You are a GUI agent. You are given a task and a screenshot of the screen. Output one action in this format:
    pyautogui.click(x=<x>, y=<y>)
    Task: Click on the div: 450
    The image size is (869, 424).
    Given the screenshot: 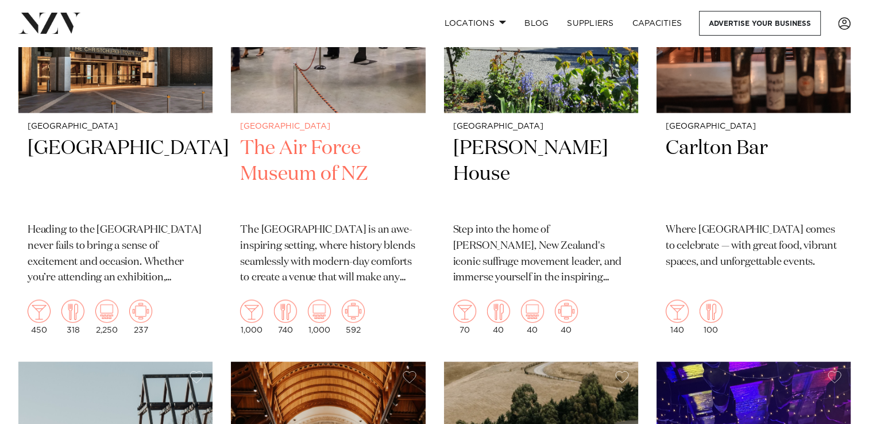 What is the action you would take?
    pyautogui.click(x=39, y=317)
    